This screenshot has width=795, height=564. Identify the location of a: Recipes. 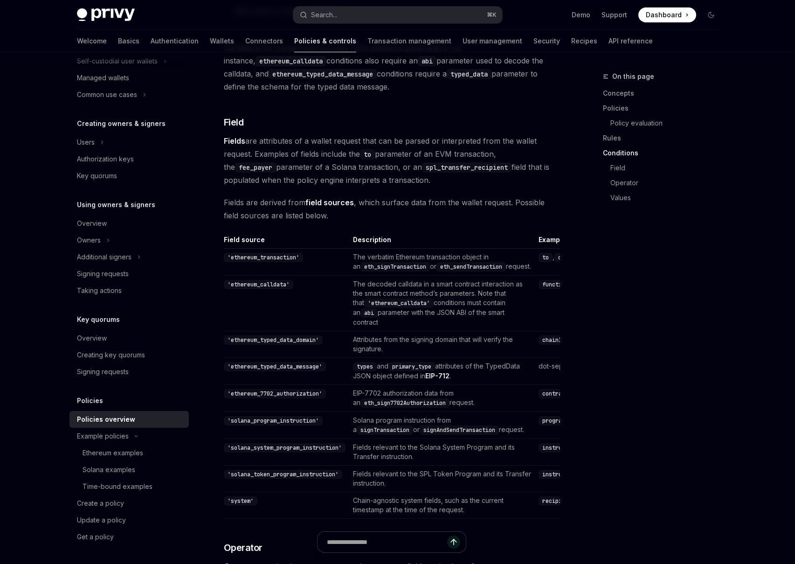
(584, 41).